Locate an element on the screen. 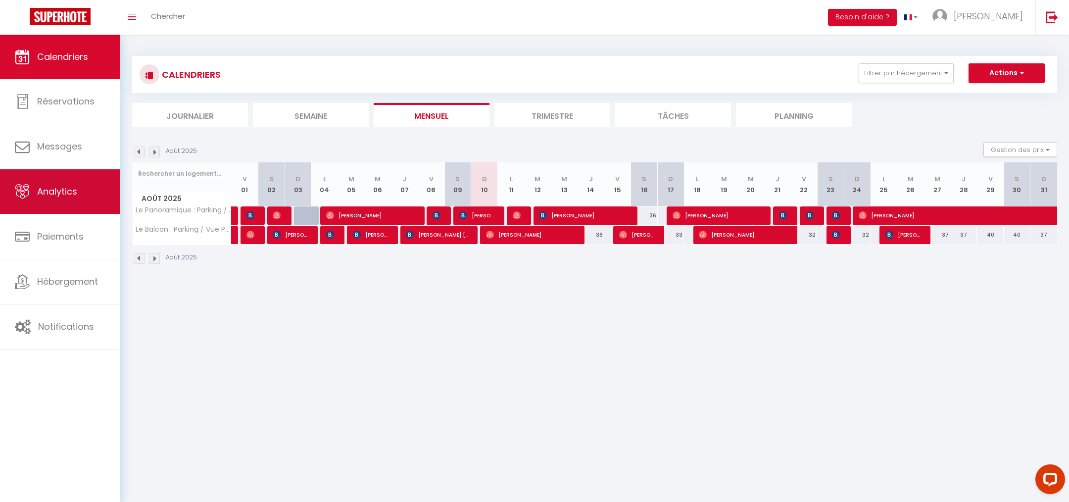 The height and width of the screenshot is (502, 1069). div: 40 is located at coordinates (1017, 235).